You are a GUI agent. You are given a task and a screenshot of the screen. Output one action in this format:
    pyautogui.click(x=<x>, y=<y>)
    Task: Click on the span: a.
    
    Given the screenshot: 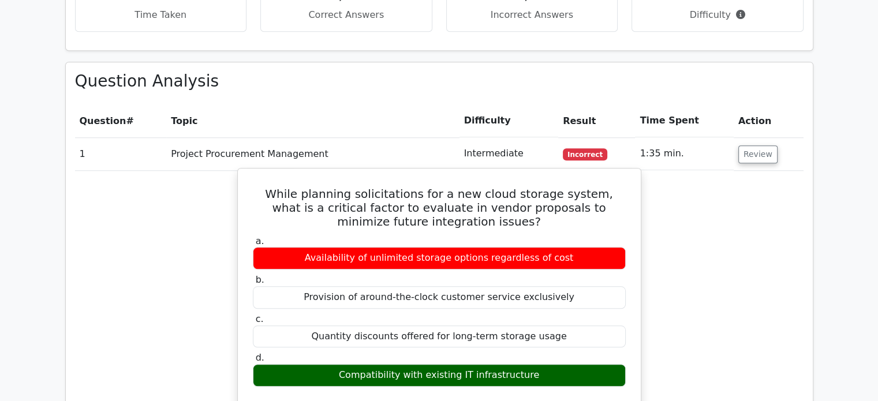 What is the action you would take?
    pyautogui.click(x=260, y=241)
    